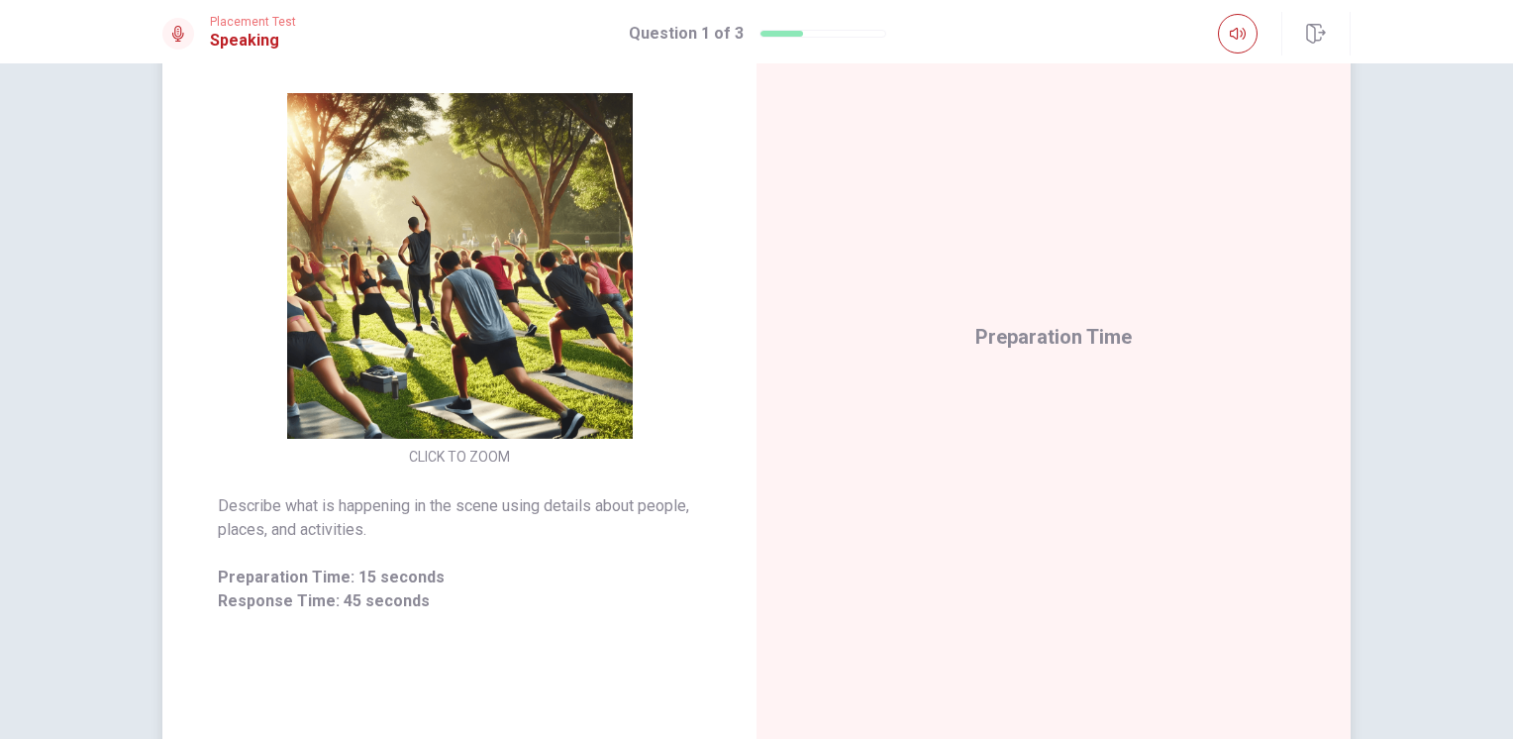  Describe the element at coordinates (253, 41) in the screenshot. I see `h1: Speaking` at that location.